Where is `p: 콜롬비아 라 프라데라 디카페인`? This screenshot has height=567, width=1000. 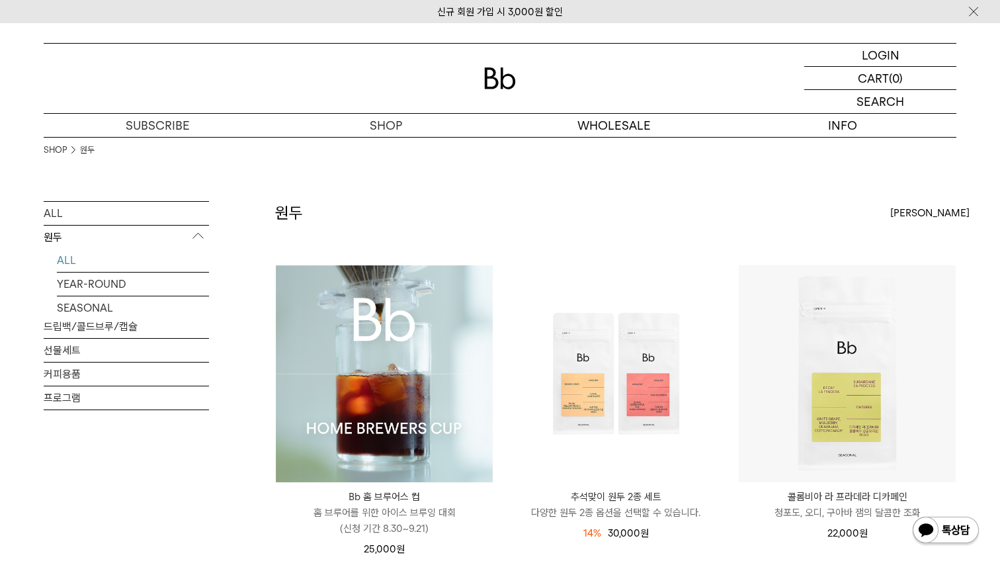
p: 콜롬비아 라 프라데라 디카페인 is located at coordinates (847, 497).